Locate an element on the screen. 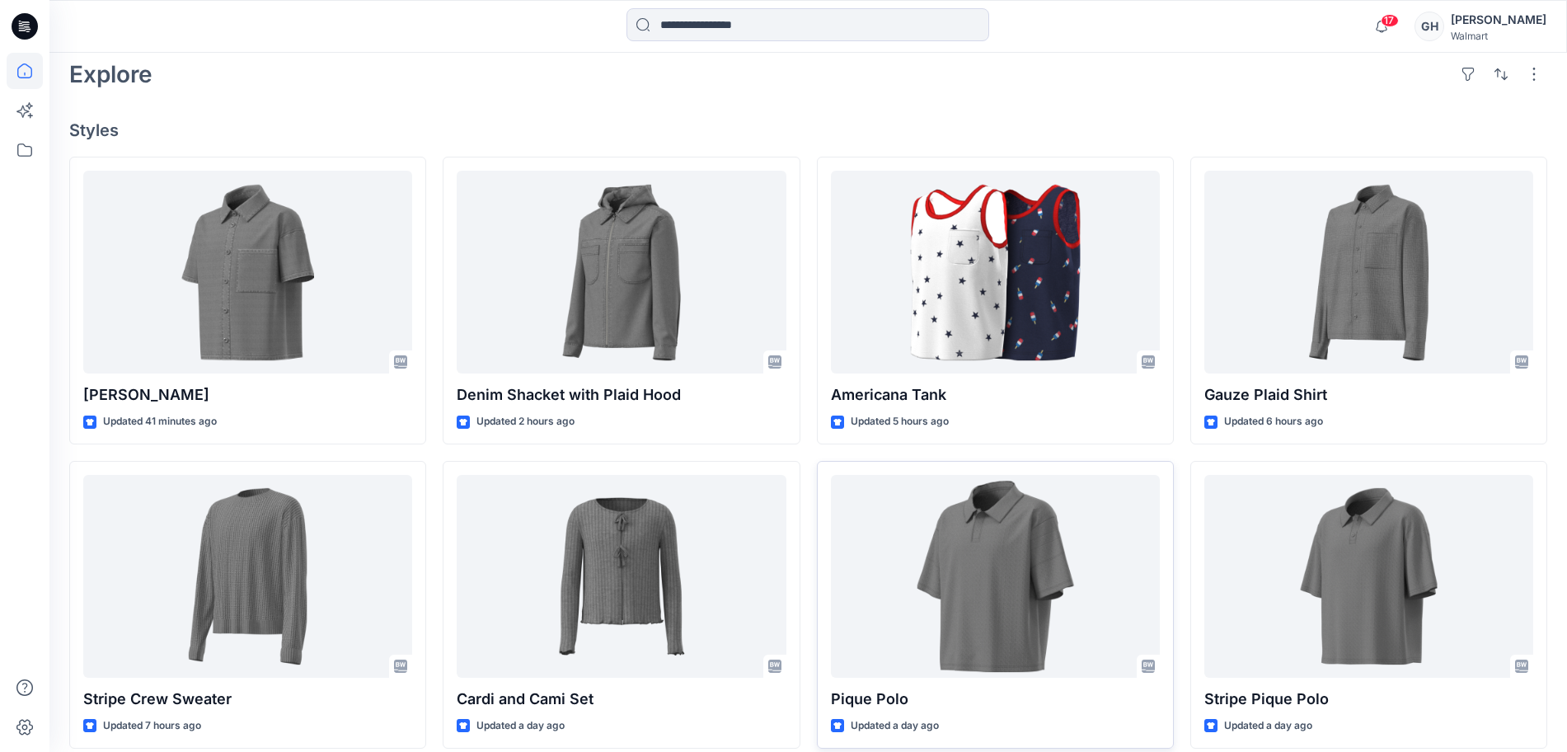 This screenshot has width=1567, height=752. a: Stripe Pique Polo is located at coordinates (1368, 576).